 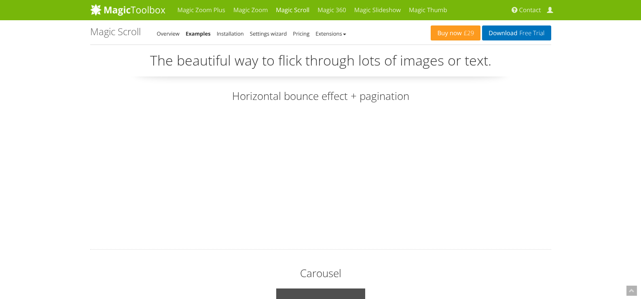 What do you see at coordinates (198, 34) in the screenshot?
I see `a: Examples` at bounding box center [198, 34].